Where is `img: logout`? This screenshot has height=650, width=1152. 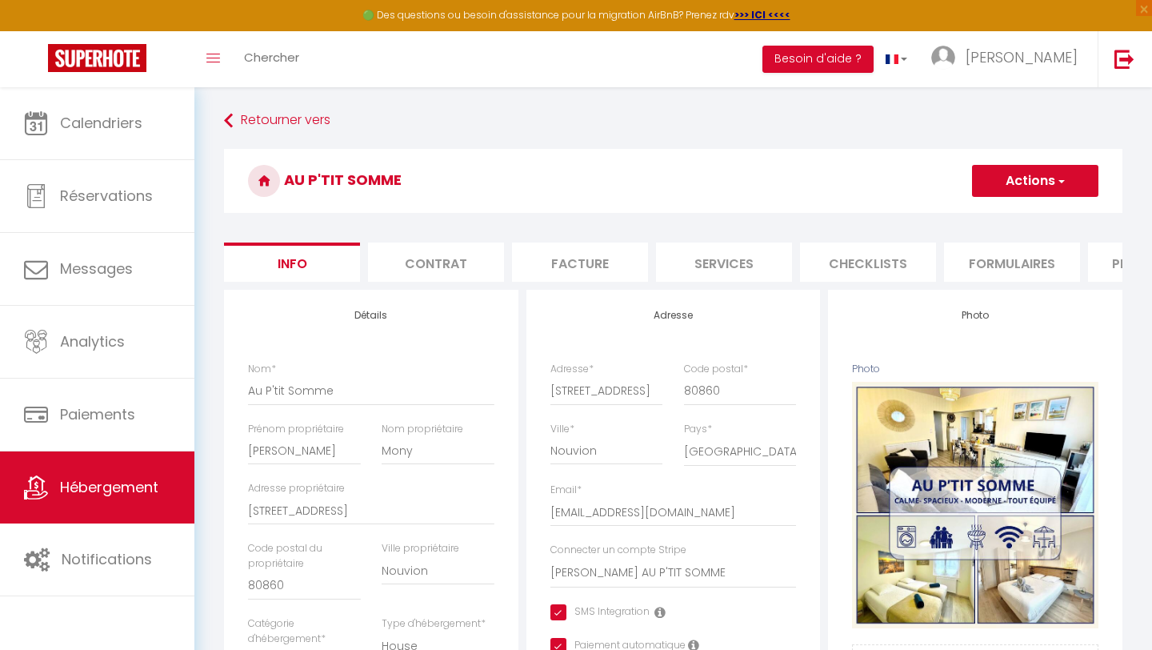 img: logout is located at coordinates (1124, 58).